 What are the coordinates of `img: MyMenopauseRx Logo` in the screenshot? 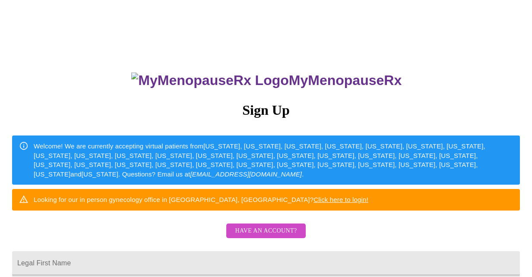 It's located at (210, 80).